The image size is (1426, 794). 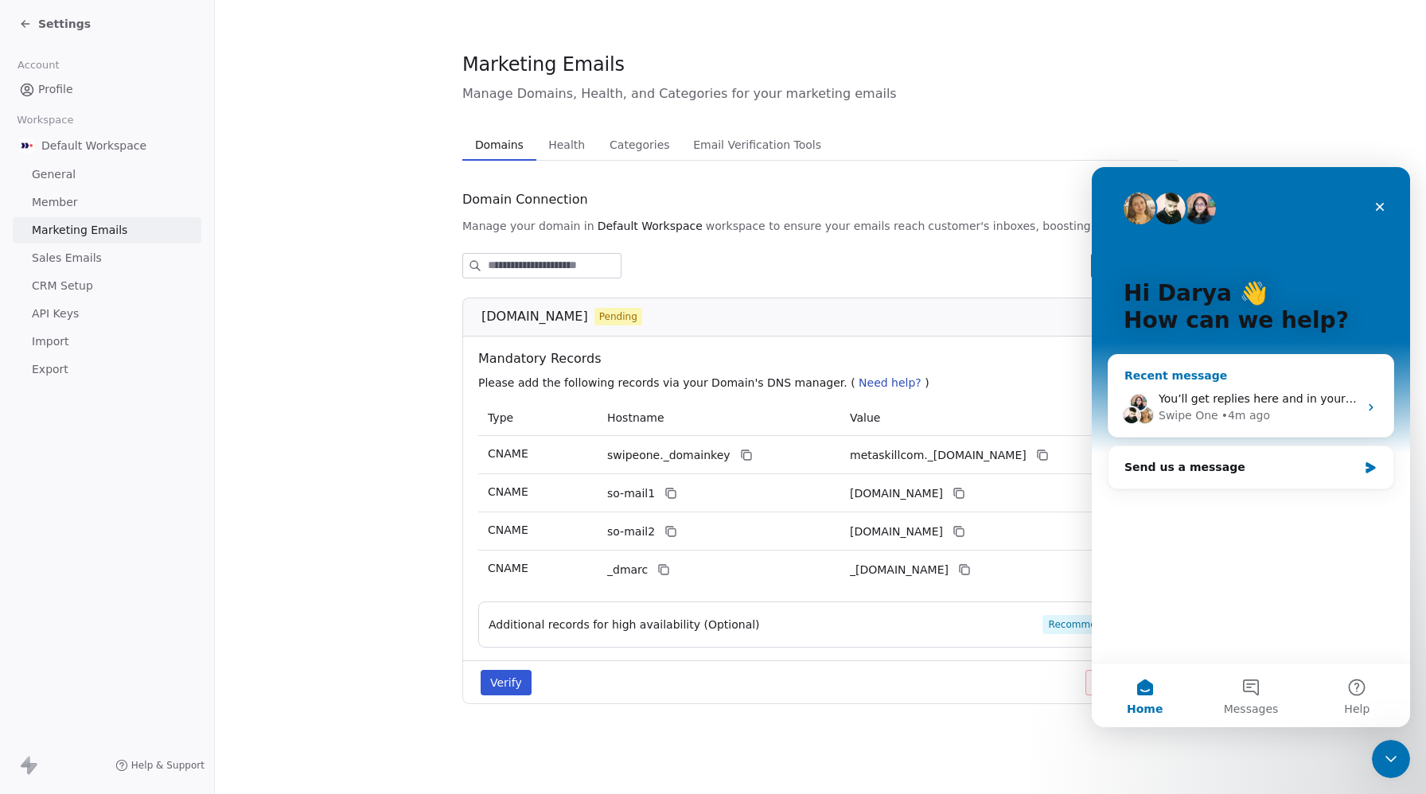 I want to click on span: _dmarc, so click(x=627, y=570).